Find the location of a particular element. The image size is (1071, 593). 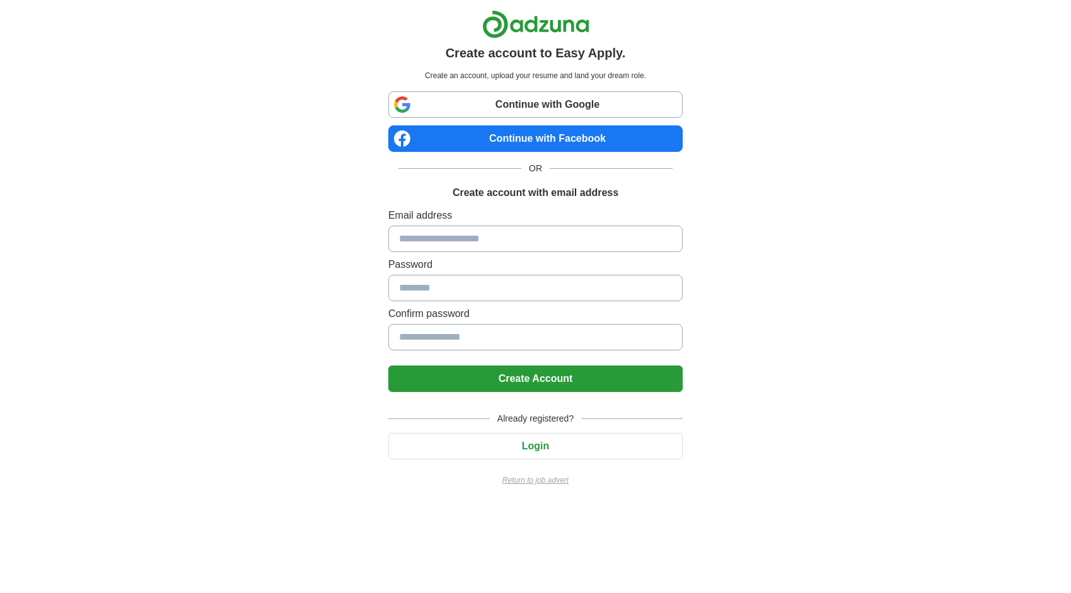

a: Continue with Facebook is located at coordinates (535, 139).